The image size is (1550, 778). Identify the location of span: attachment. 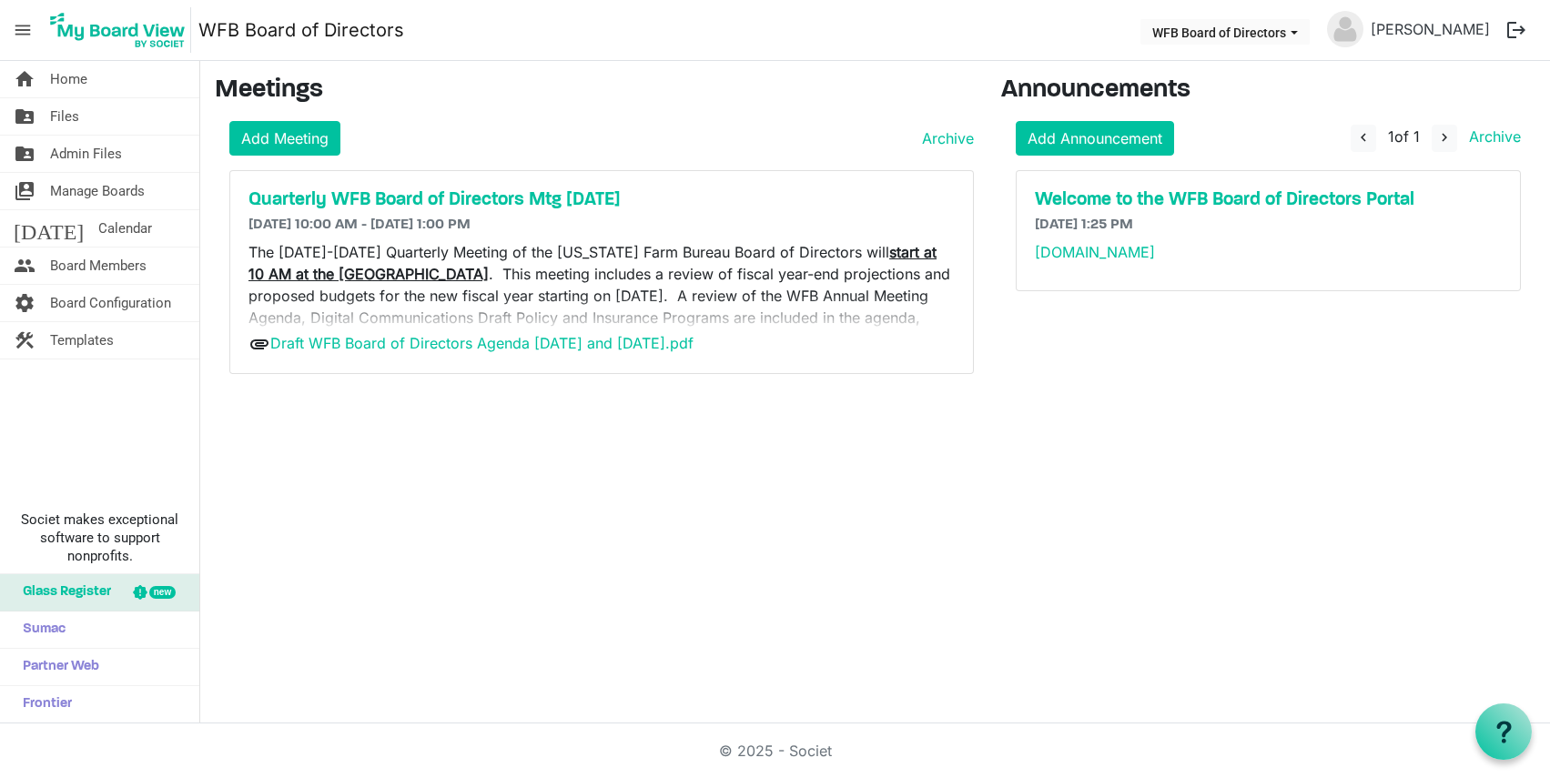
(259, 344).